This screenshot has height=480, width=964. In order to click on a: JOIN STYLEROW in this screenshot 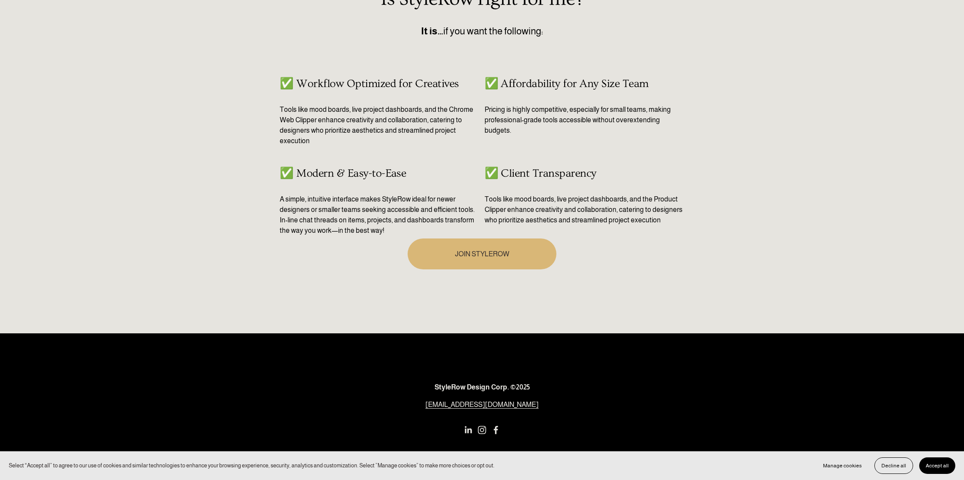, I will do `click(482, 254)`.